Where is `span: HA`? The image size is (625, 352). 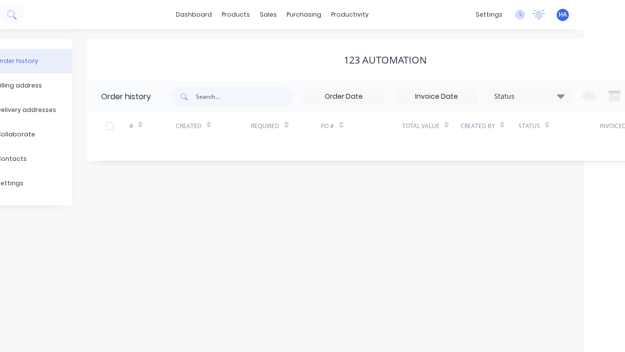 span: HA is located at coordinates (563, 15).